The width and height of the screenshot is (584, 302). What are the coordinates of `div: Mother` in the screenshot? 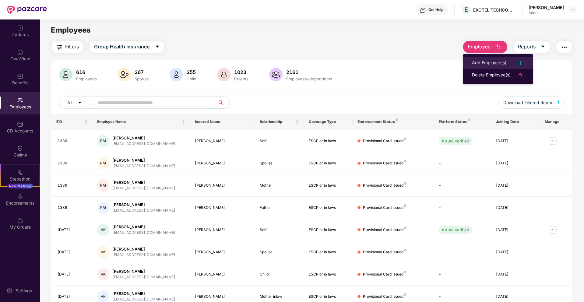 It's located at (279, 185).